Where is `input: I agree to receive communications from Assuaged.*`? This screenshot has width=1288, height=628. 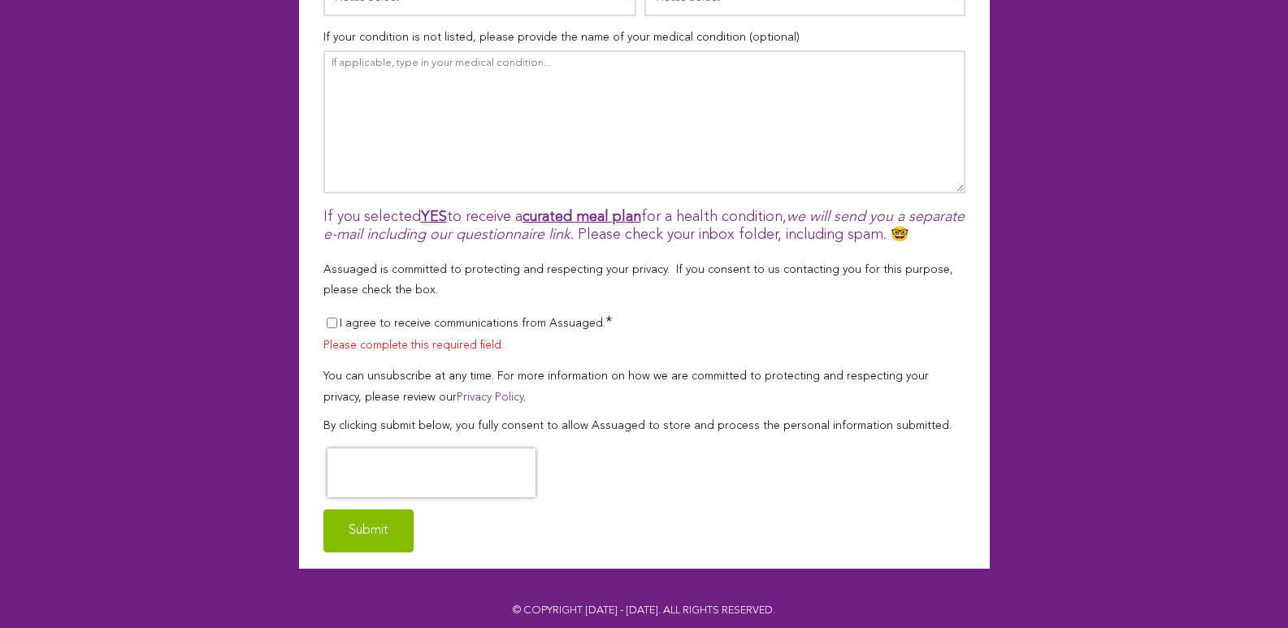
input: I agree to receive communications from Assuaged.* is located at coordinates (332, 323).